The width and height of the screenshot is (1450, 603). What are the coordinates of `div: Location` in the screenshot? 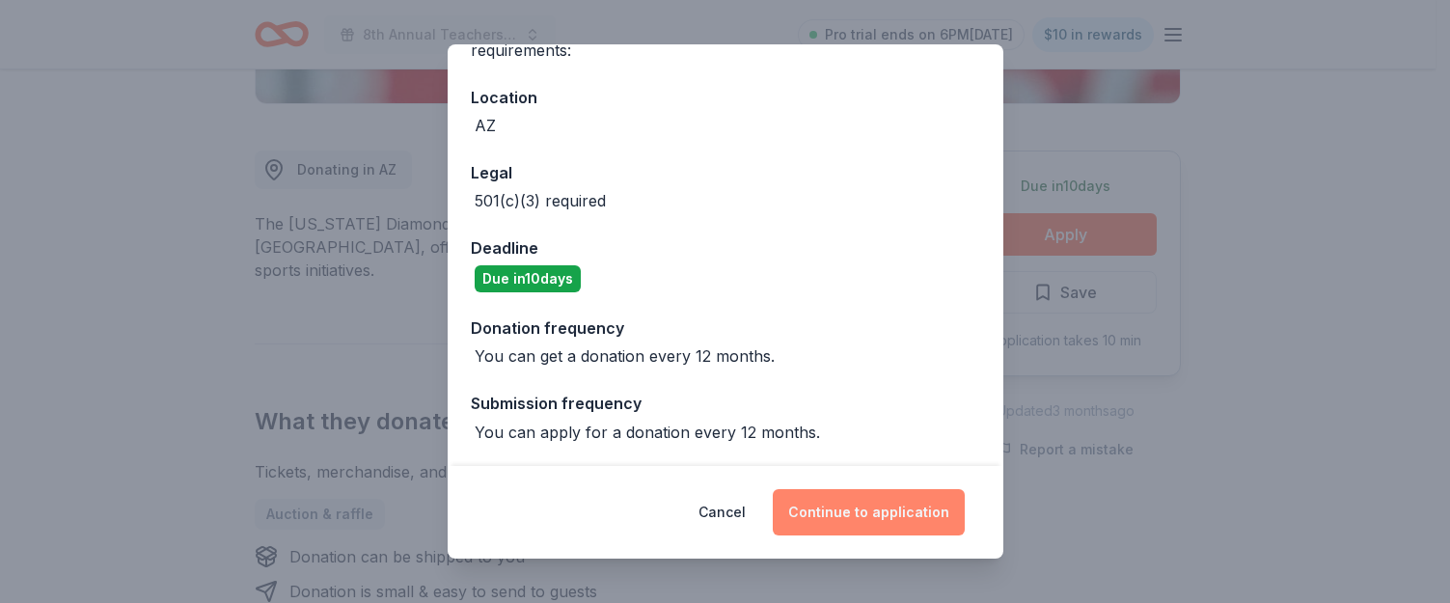 It's located at (725, 97).